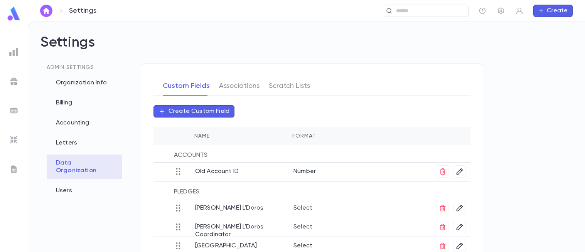  What do you see at coordinates (84, 191) in the screenshot?
I see `div: Users` at bounding box center [84, 191].